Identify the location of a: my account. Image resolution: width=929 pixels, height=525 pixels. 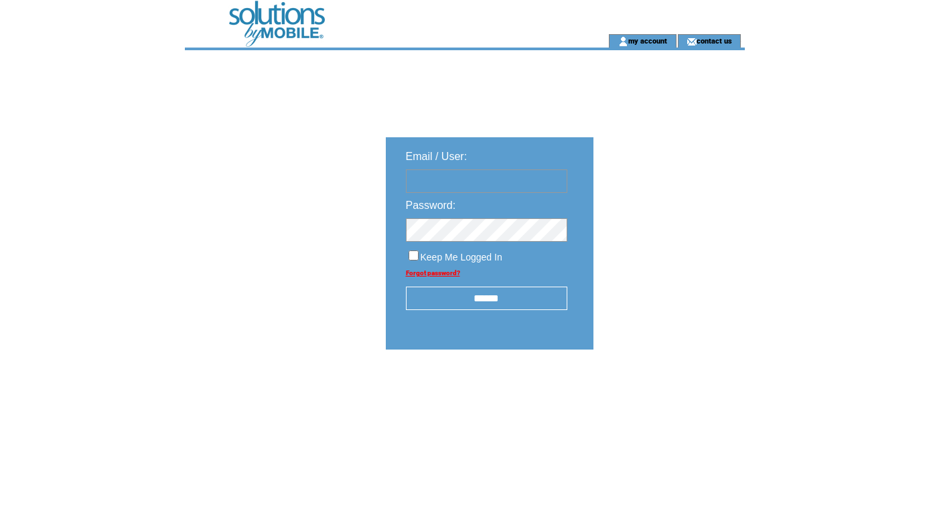
(648, 40).